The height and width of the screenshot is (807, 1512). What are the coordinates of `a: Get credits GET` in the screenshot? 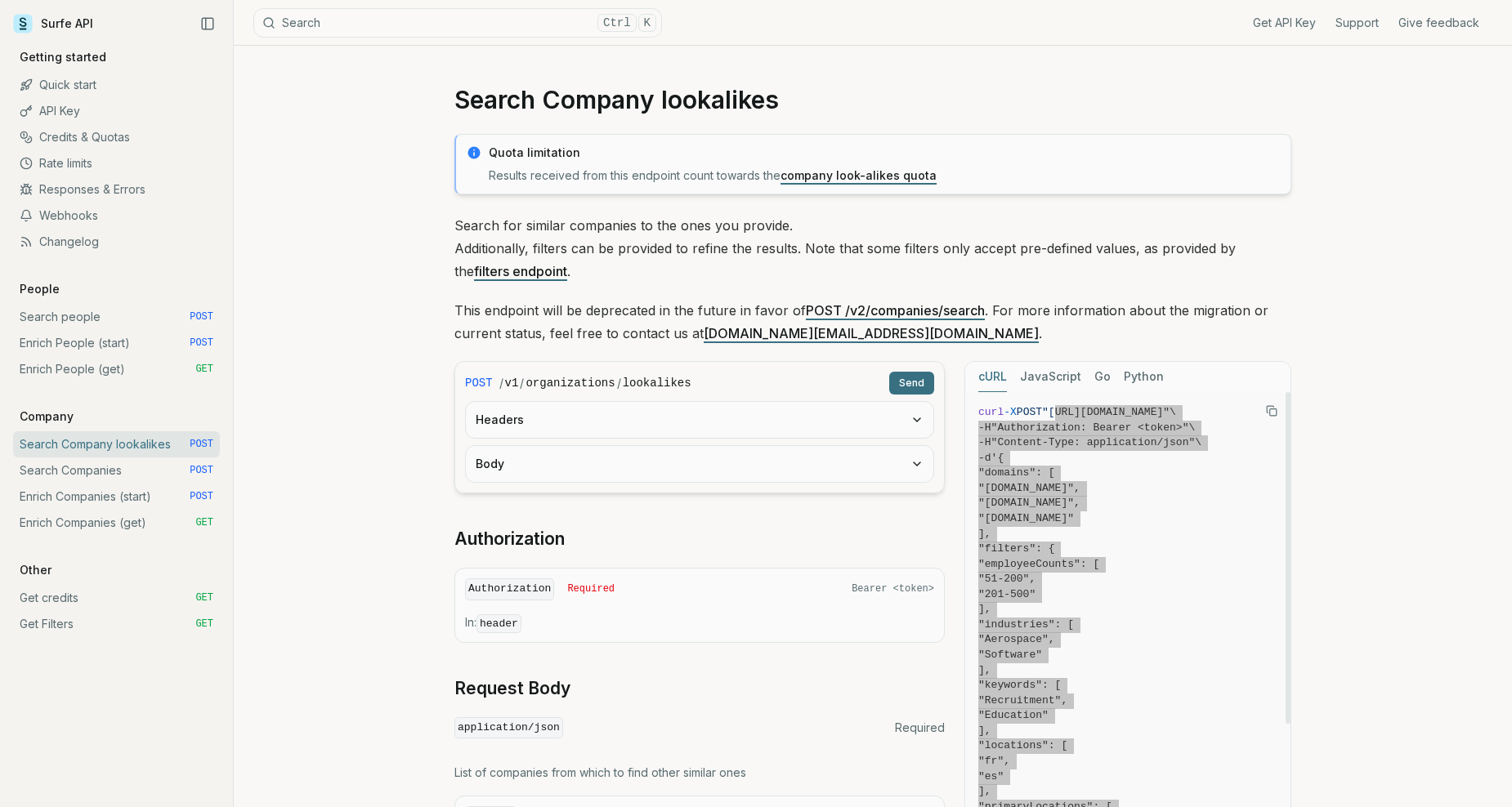 It's located at (116, 598).